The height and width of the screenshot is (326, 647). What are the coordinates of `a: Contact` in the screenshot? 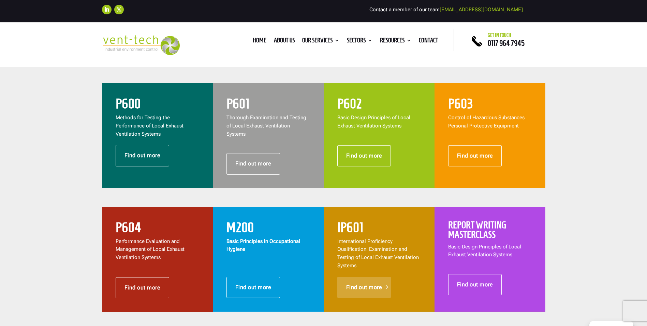 It's located at (429, 42).